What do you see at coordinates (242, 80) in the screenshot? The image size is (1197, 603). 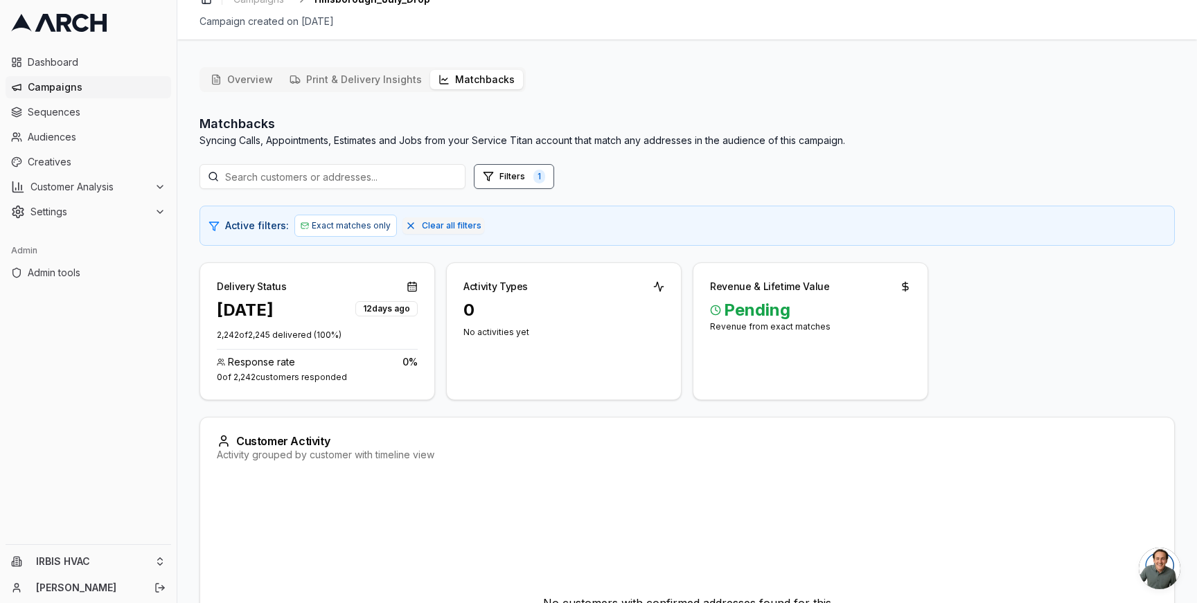 I see `button: Overview` at bounding box center [242, 80].